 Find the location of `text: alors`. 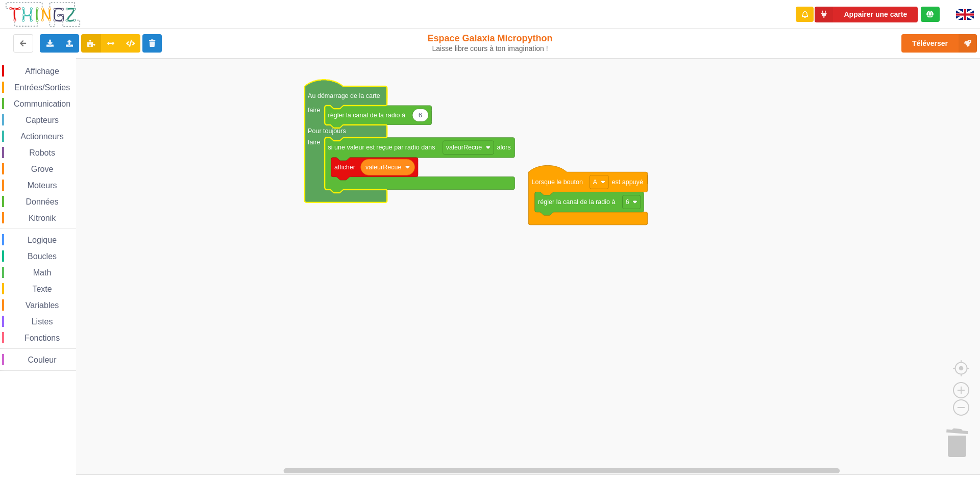

text: alors is located at coordinates (504, 148).